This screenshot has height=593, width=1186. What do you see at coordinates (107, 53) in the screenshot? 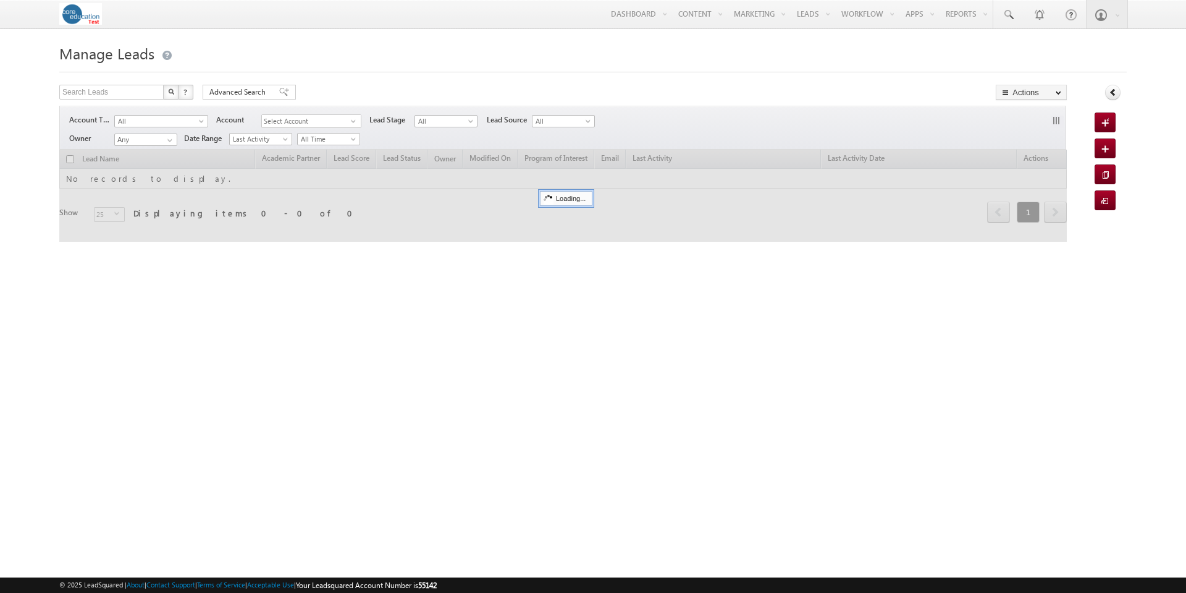
I see `span: Manage Leads` at bounding box center [107, 53].